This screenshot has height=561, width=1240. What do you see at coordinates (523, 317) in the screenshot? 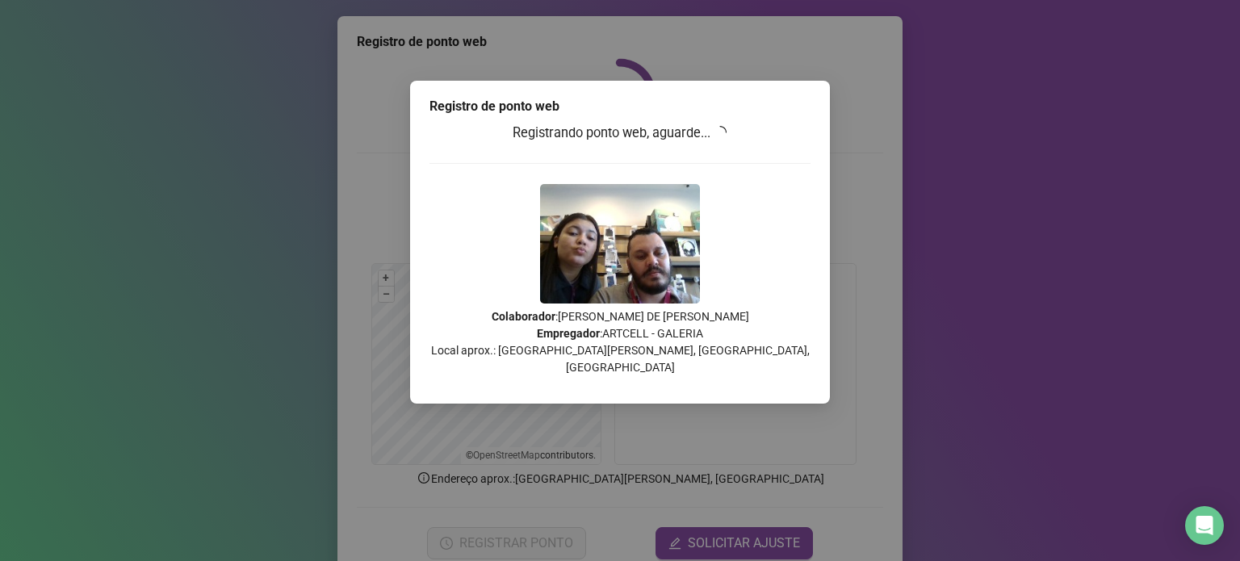
I see `strong: Colaborador` at bounding box center [523, 317].